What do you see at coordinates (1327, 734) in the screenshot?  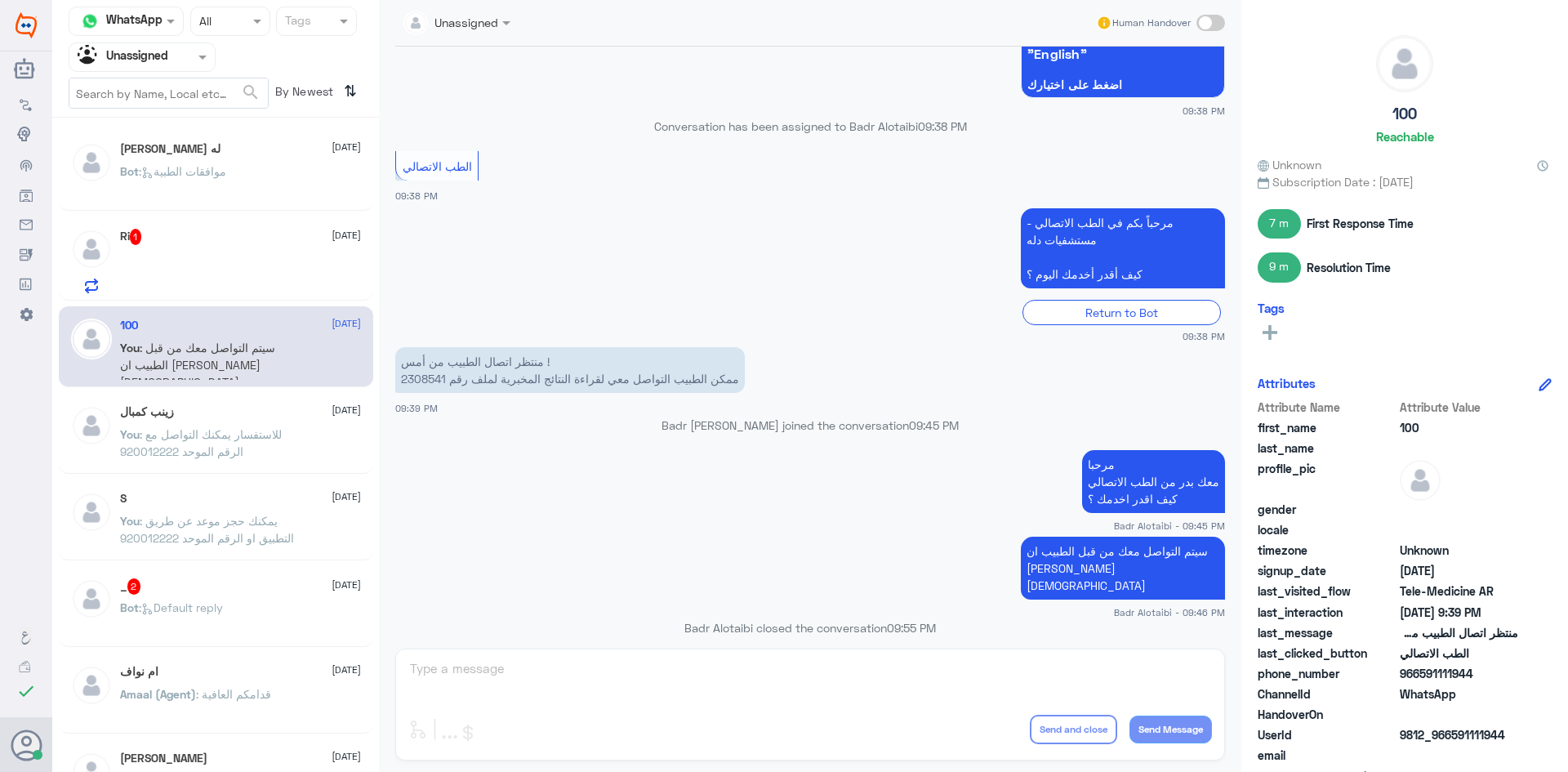 I see `span: UserId` at bounding box center [1327, 734].